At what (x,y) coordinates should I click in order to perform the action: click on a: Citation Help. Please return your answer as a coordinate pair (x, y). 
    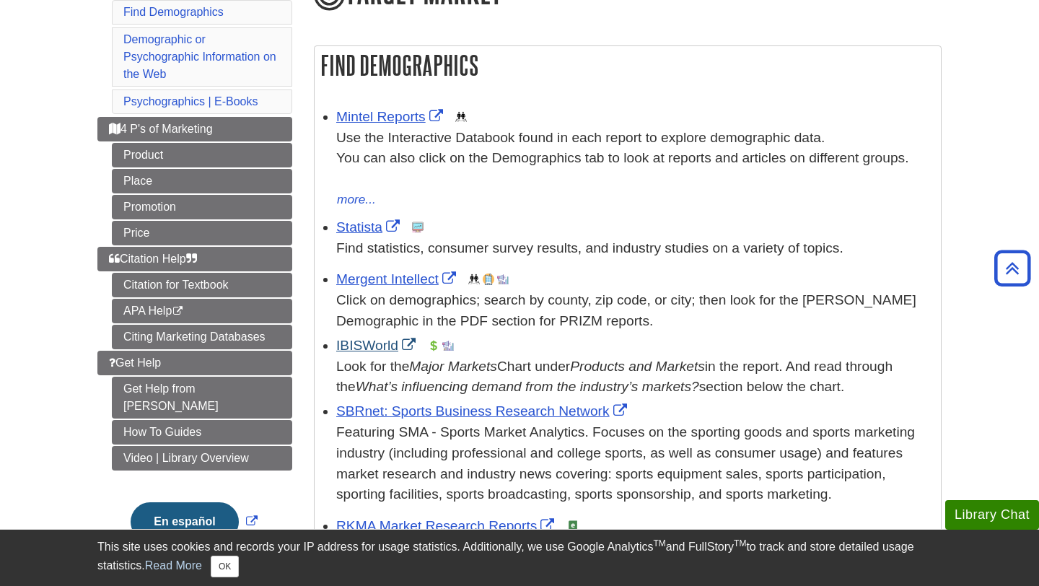
    Looking at the image, I should click on (195, 259).